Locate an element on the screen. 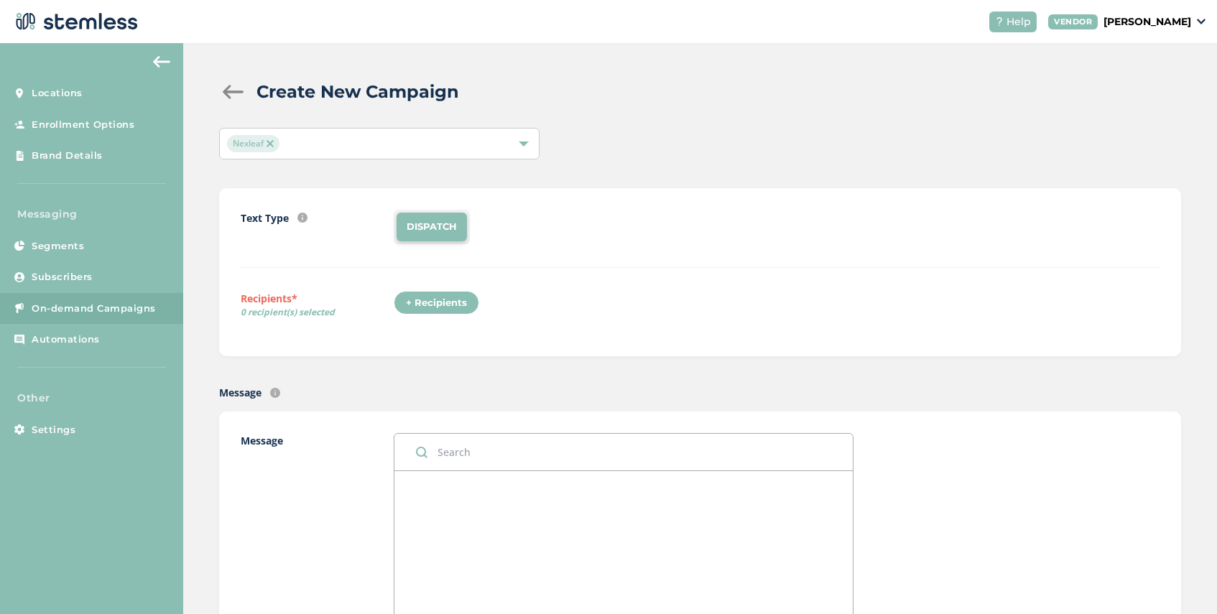 Image resolution: width=1217 pixels, height=614 pixels. img: icon_down-arrow-small-66adaf34.svg is located at coordinates (1201, 22).